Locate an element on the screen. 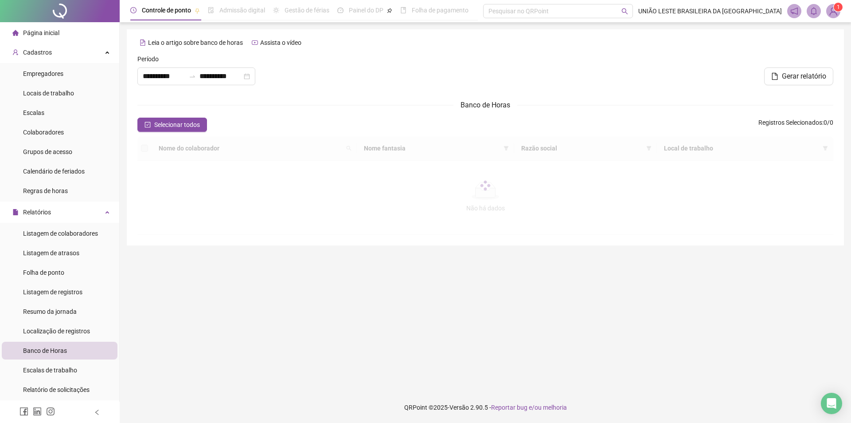 Image resolution: width=851 pixels, height=423 pixels. button: Gerar relatório is located at coordinates (799, 76).